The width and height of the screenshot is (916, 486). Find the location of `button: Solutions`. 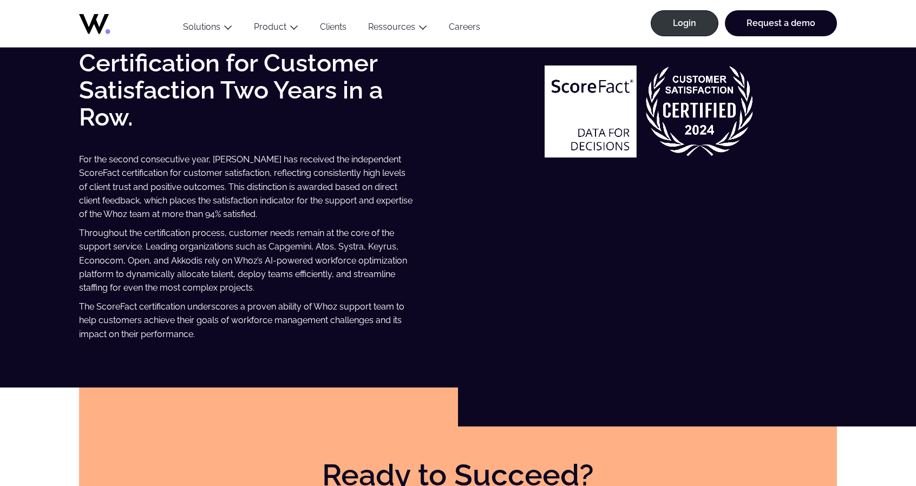

button: Solutions is located at coordinates (207, 29).